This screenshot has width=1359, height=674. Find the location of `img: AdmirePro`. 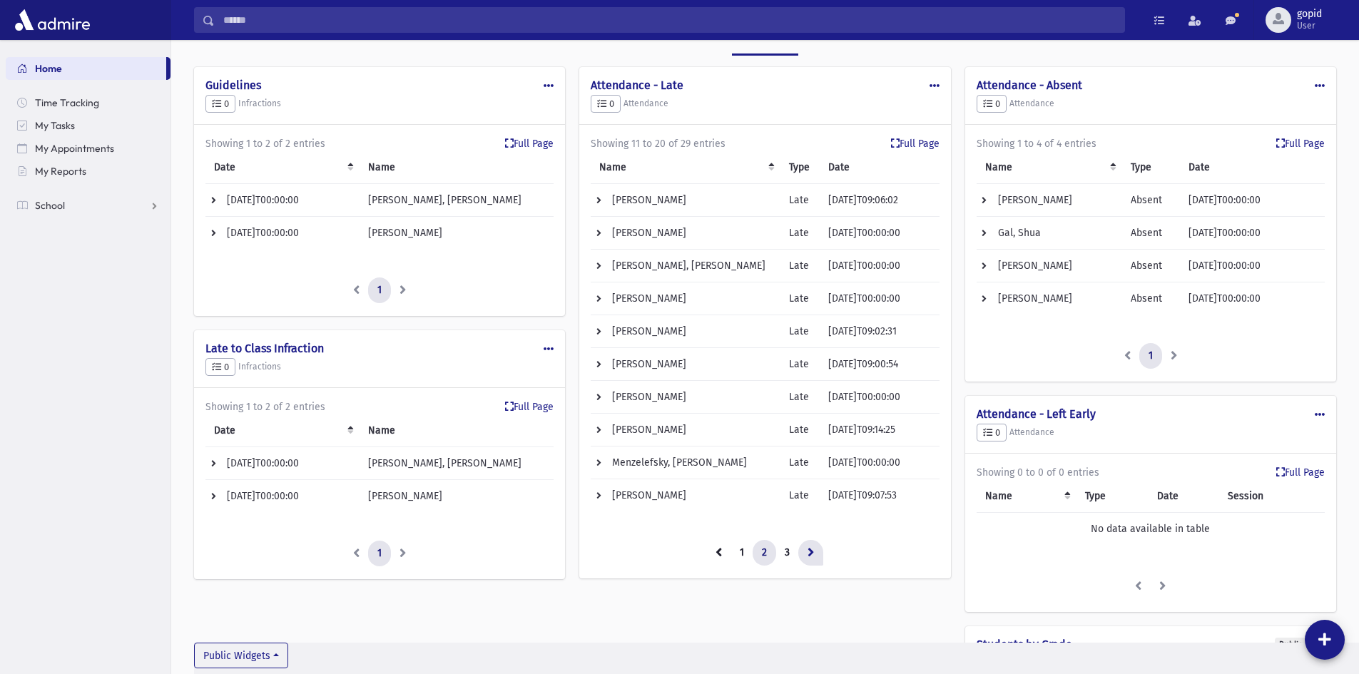

img: AdmirePro is located at coordinates (52, 20).